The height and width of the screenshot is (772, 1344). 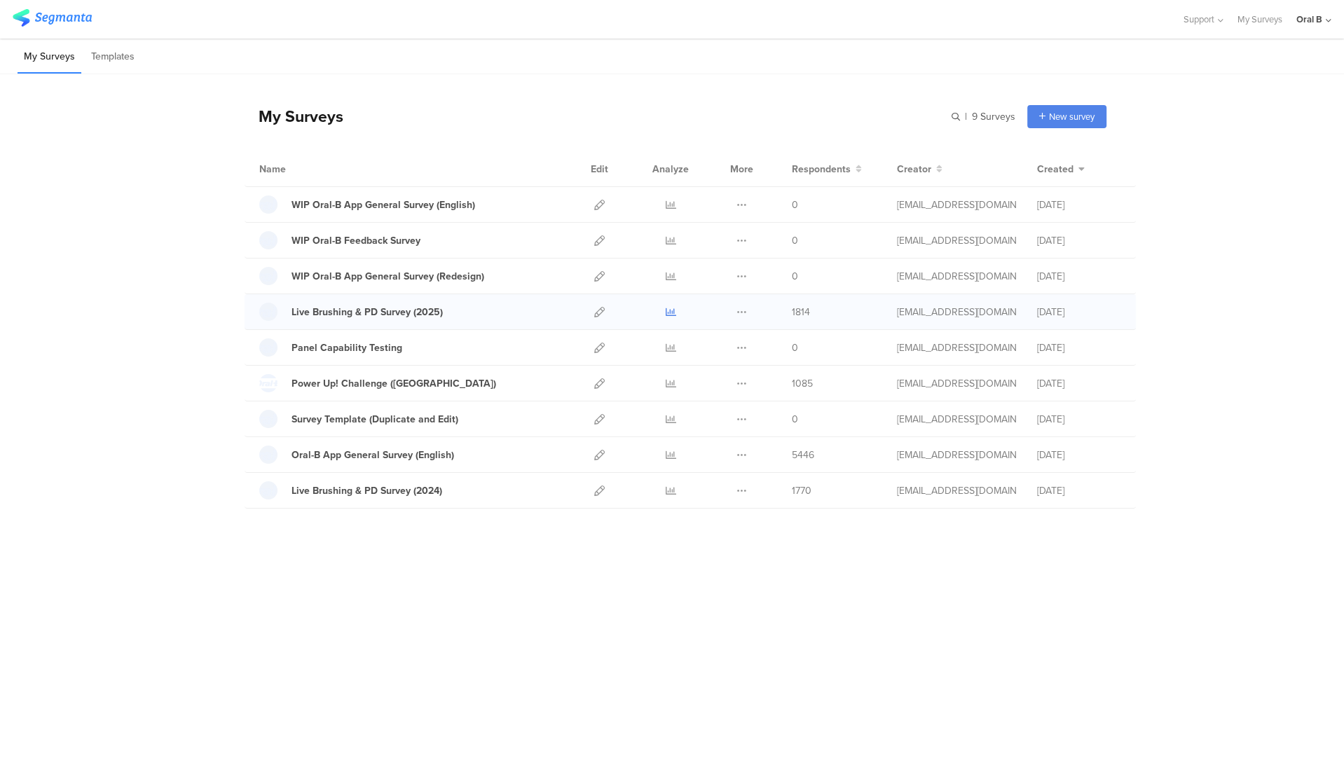 What do you see at coordinates (367, 205) in the screenshot?
I see `a: WIP Oral-B App General Survey (English)` at bounding box center [367, 205].